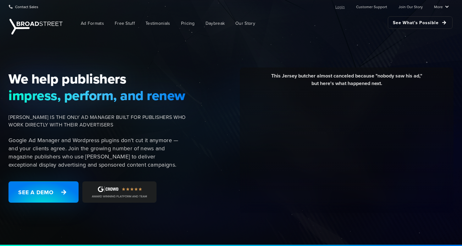 This screenshot has height=246, width=462. Describe the element at coordinates (215, 23) in the screenshot. I see `a: Daybreak` at that location.